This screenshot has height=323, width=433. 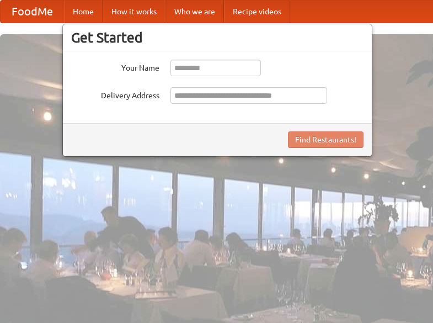 What do you see at coordinates (134, 12) in the screenshot?
I see `a: How it works` at bounding box center [134, 12].